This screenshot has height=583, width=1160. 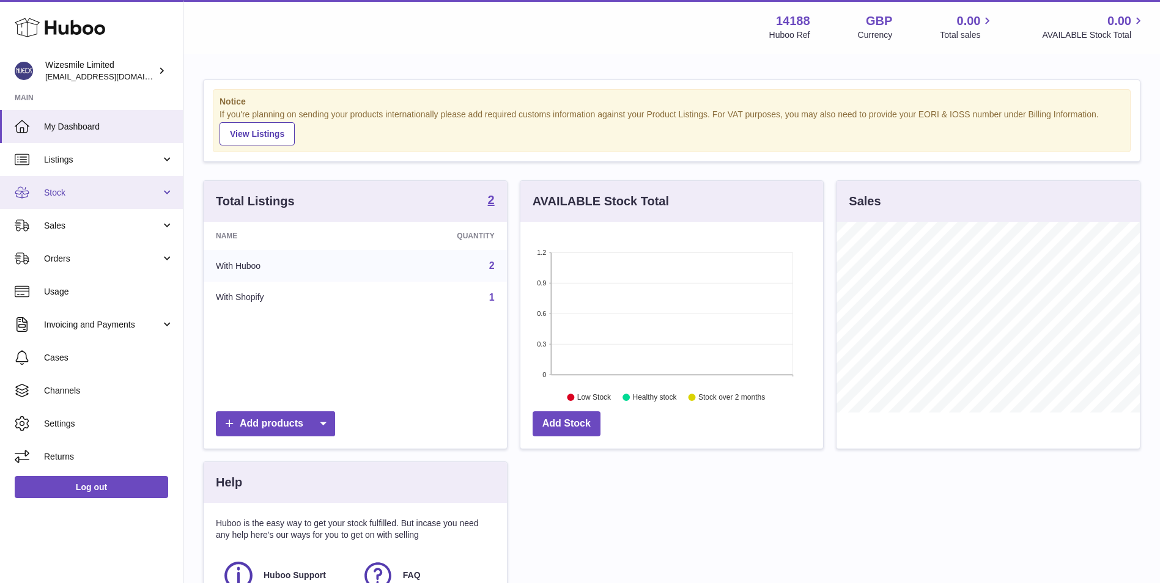 What do you see at coordinates (491, 200) in the screenshot?
I see `strong: 2` at bounding box center [491, 200].